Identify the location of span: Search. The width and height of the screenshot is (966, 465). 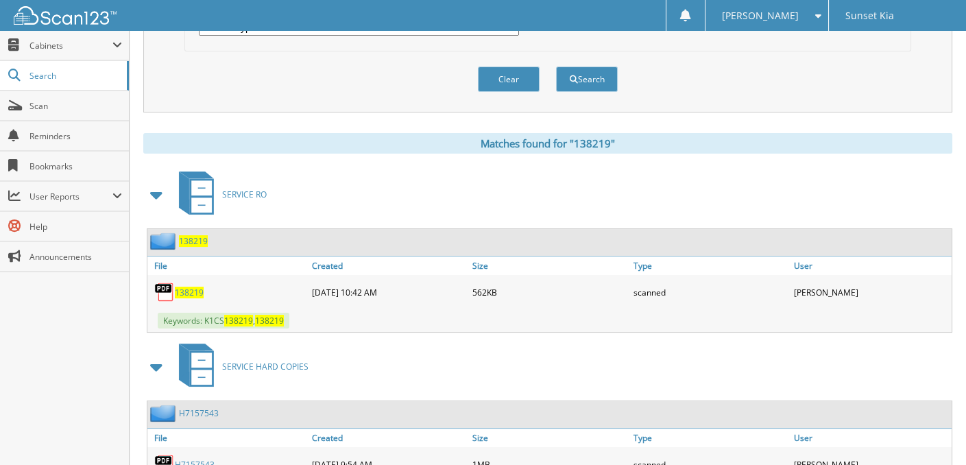
(75, 75).